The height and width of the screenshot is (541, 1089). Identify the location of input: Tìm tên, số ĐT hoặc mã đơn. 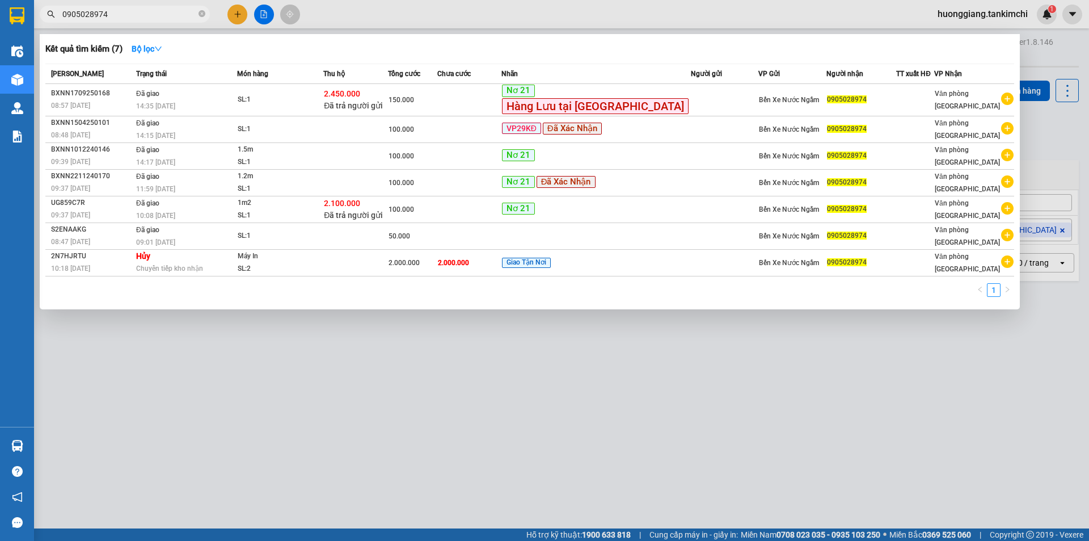
(129, 14).